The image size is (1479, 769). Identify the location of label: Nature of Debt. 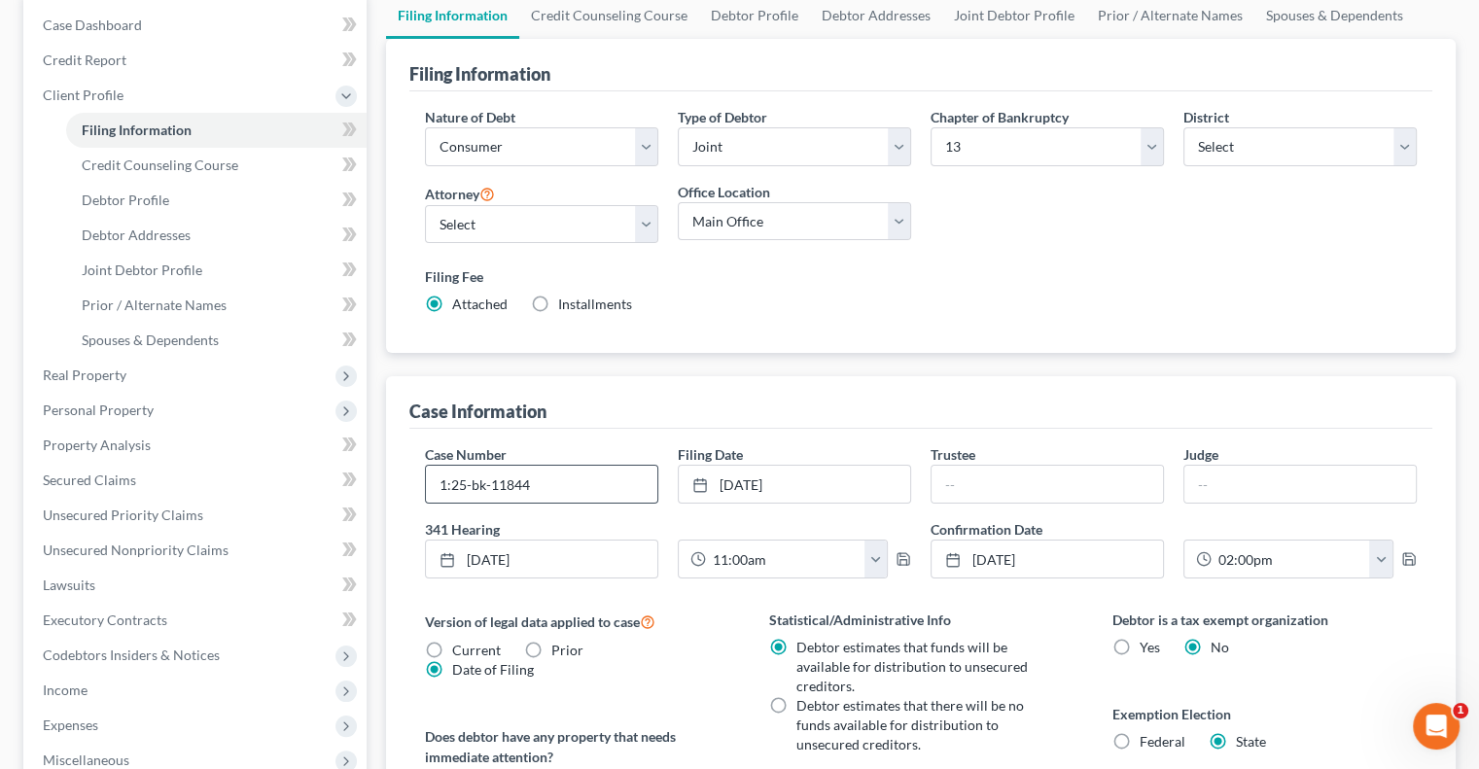
(470, 117).